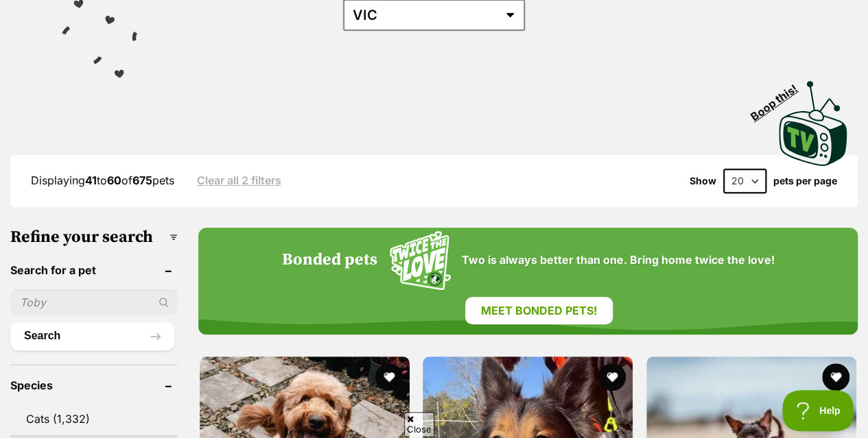 The height and width of the screenshot is (438, 868). What do you see at coordinates (239, 180) in the screenshot?
I see `a: Clear all 2 filters` at bounding box center [239, 180].